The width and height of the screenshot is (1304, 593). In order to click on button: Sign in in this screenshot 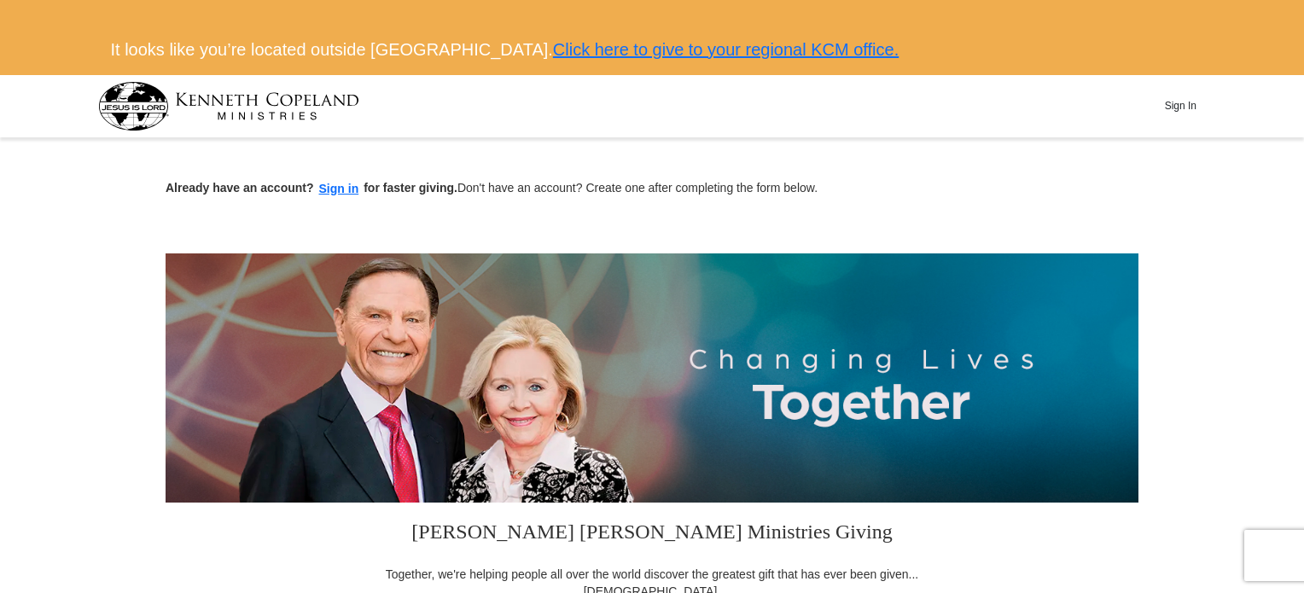, I will do `click(339, 189)`.